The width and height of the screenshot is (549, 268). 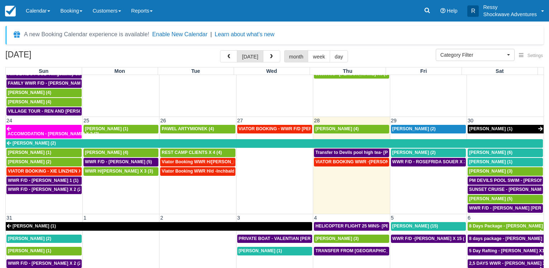 What do you see at coordinates (443, 11) in the screenshot?
I see `i: Help` at bounding box center [443, 11].